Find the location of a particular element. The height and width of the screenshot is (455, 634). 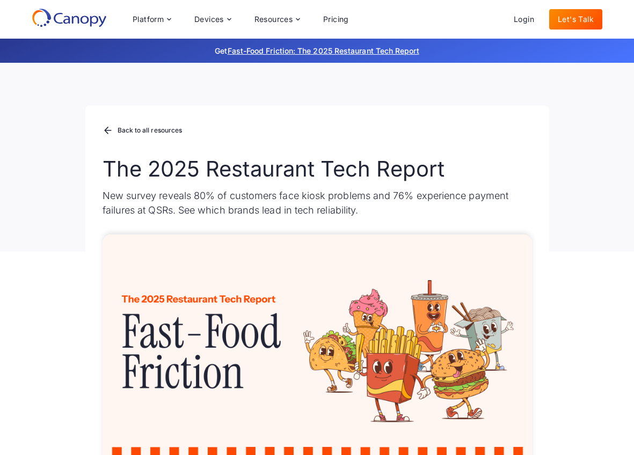

a: Pricing is located at coordinates (336, 19).